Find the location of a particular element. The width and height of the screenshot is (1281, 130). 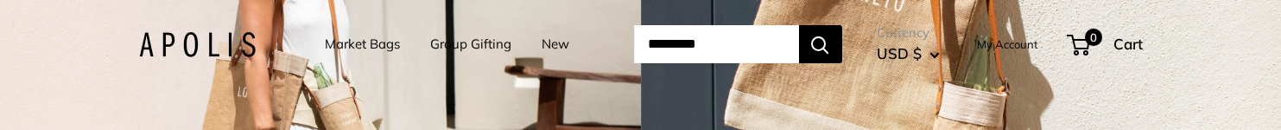

a: My Account is located at coordinates (1007, 44).